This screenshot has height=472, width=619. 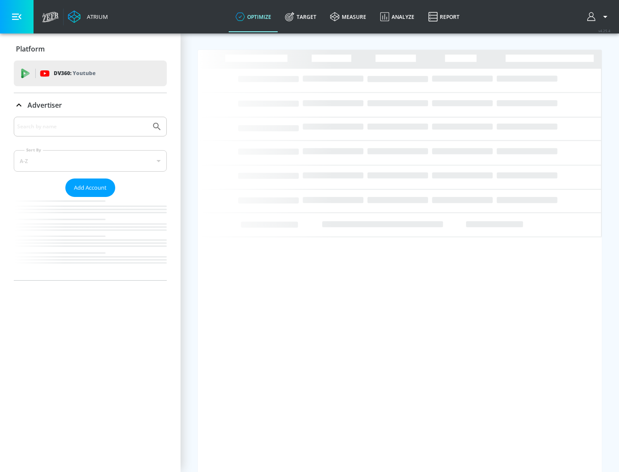 I want to click on a: Target, so click(x=300, y=17).